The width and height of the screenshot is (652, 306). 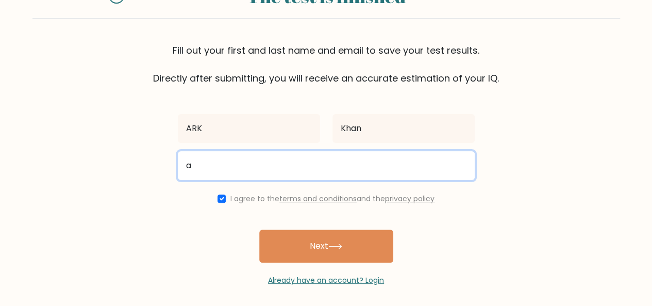 What do you see at coordinates (318, 199) in the screenshot?
I see `a: terms and conditions` at bounding box center [318, 199].